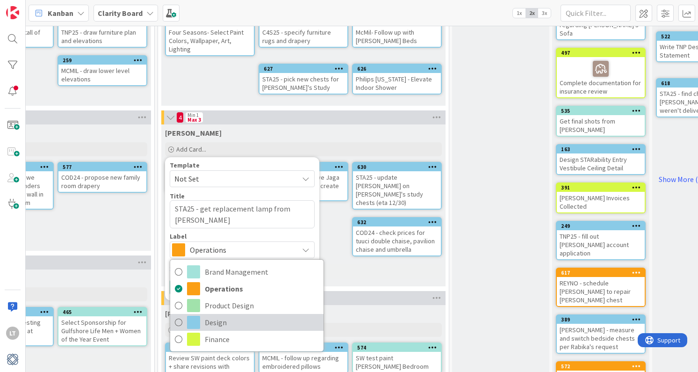 Image resolution: width=698 pixels, height=372 pixels. Describe the element at coordinates (180, 117) in the screenshot. I see `span: 4` at that location.